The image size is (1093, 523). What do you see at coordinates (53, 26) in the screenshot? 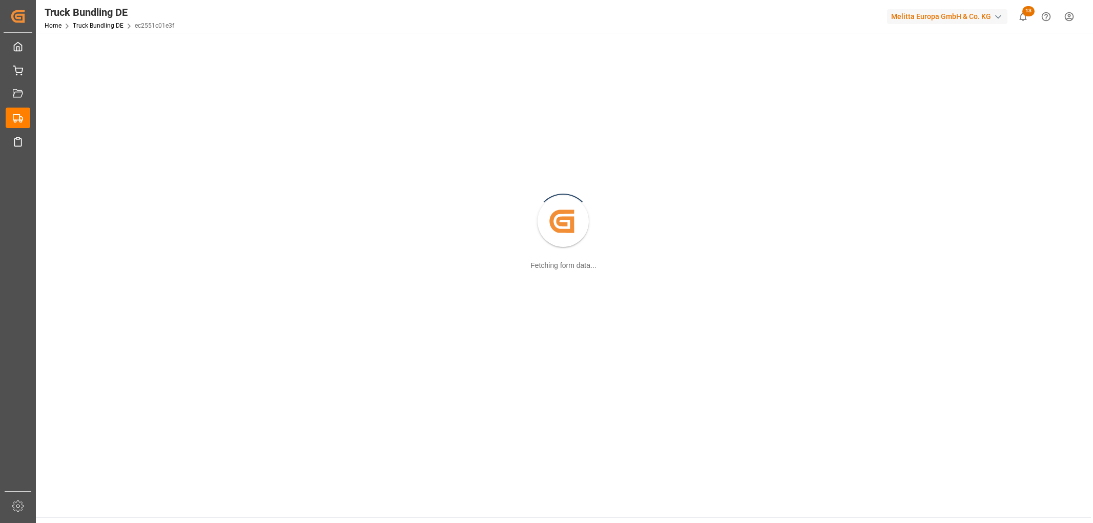
I see `a: Home` at bounding box center [53, 26].